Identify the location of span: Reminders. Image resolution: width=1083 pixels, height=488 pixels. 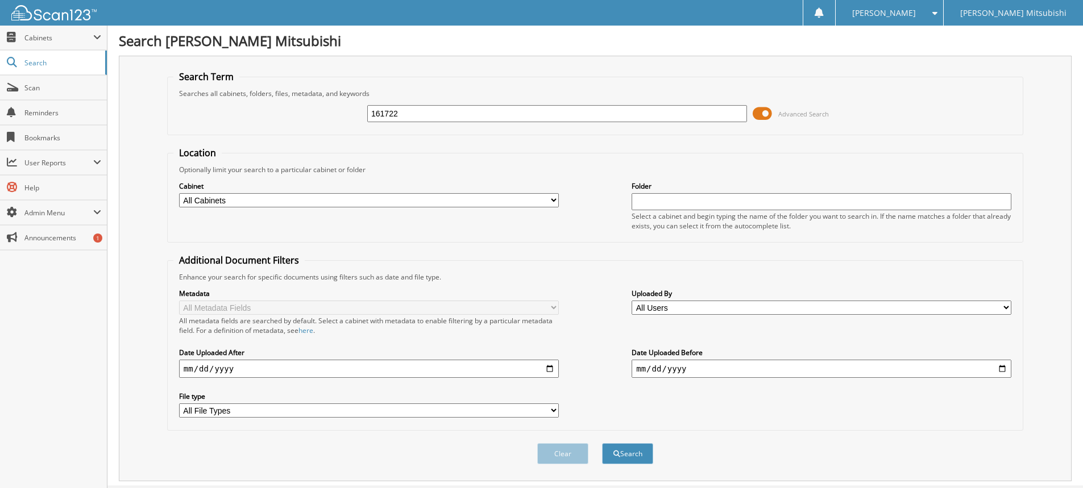
(63, 113).